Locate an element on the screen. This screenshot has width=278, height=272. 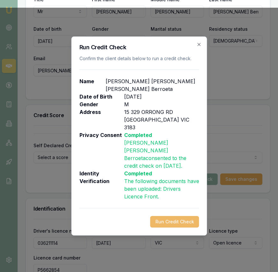
p: The following documents have been uploaded: . is located at coordinates (161, 188).